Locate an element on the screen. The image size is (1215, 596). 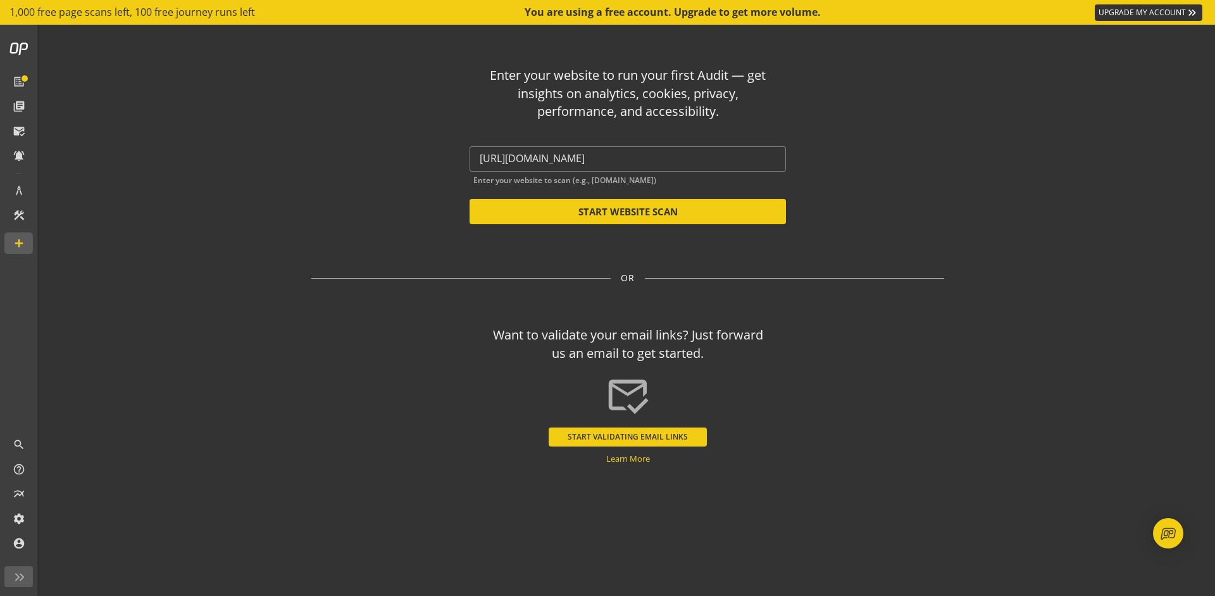
mat-icon: keyboard_double_arrow_right is located at coordinates (1192, 13).